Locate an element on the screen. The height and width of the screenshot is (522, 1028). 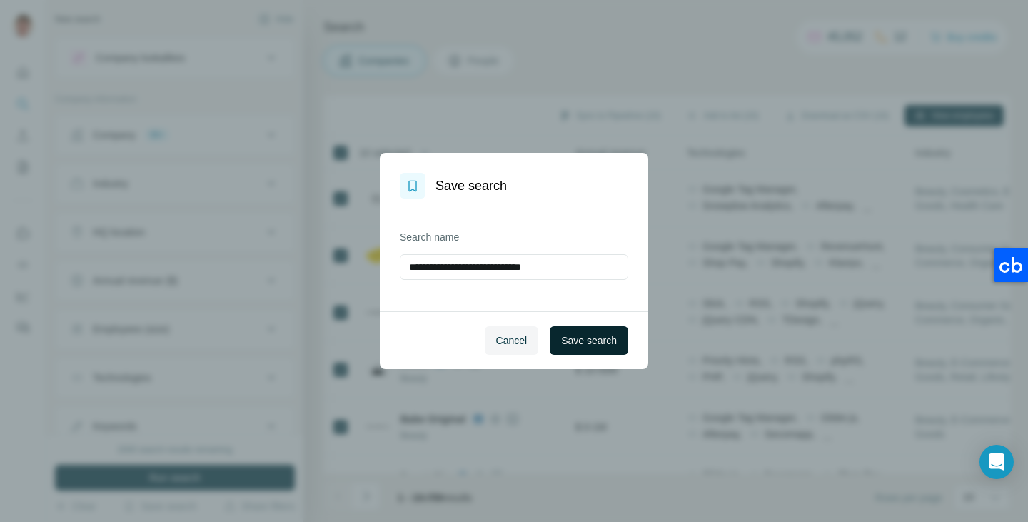
button: Cancel is located at coordinates (512, 341).